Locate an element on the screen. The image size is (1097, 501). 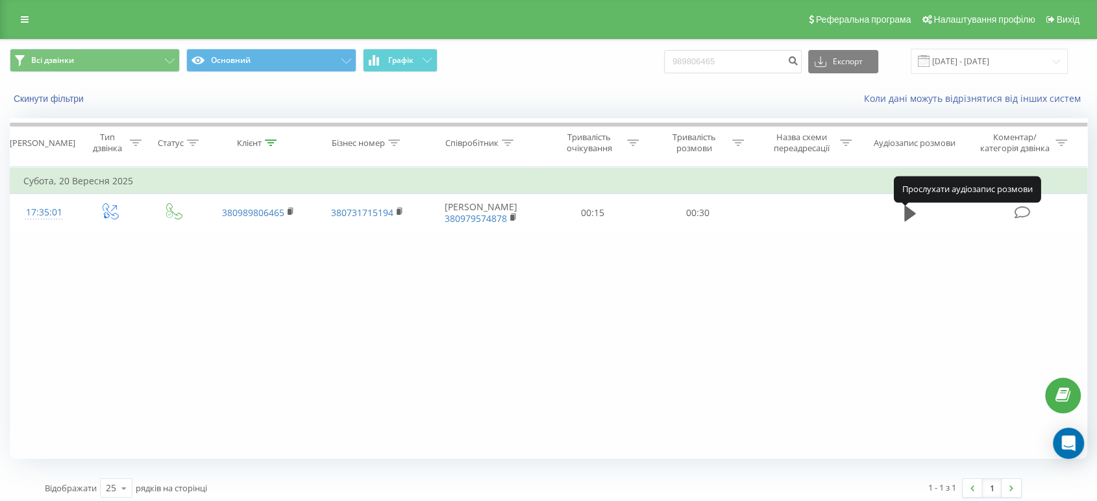
a: 1 is located at coordinates (991, 488).